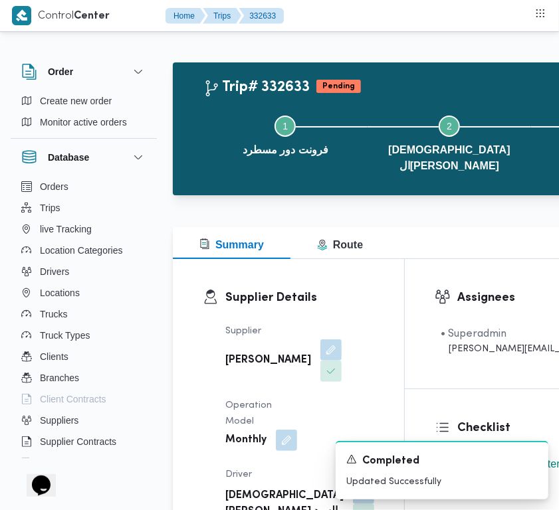 The width and height of the screenshot is (559, 510). I want to click on b: Center, so click(92, 16).